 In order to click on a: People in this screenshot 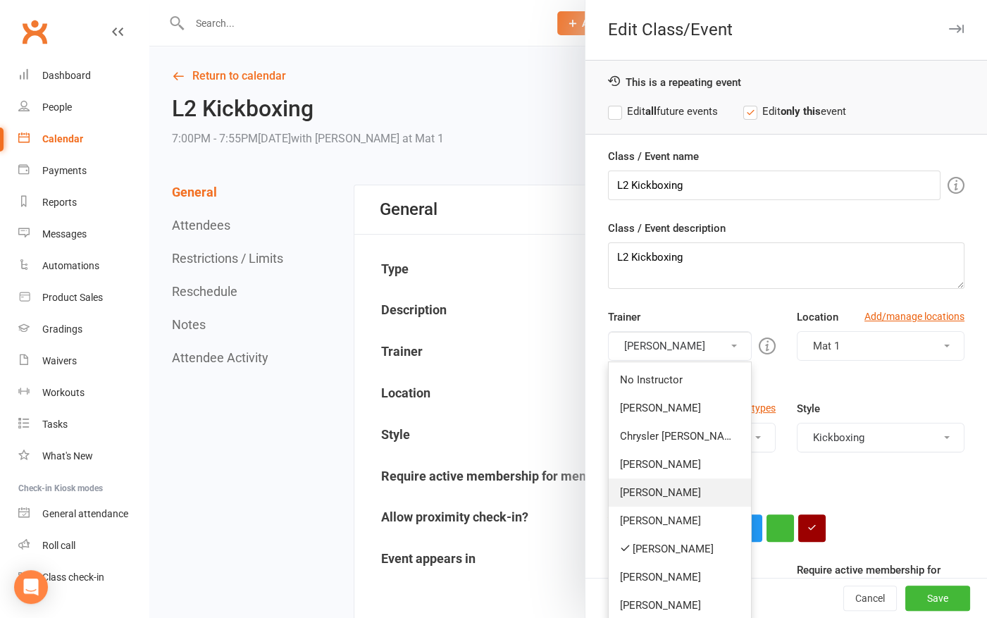, I will do `click(83, 107)`.